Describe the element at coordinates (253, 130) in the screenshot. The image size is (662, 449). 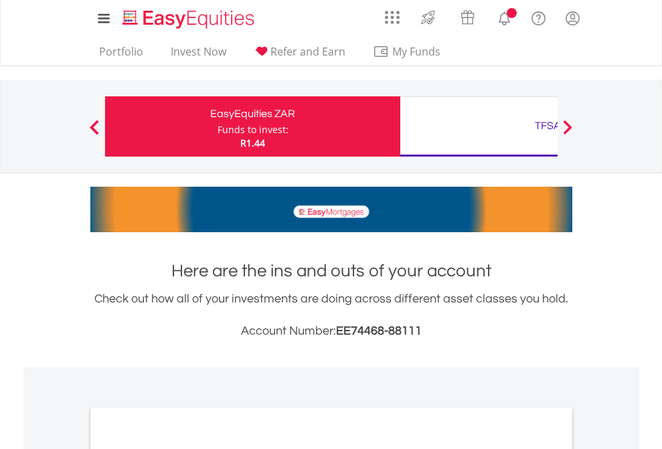
I see `div: Funds to invest:` at that location.